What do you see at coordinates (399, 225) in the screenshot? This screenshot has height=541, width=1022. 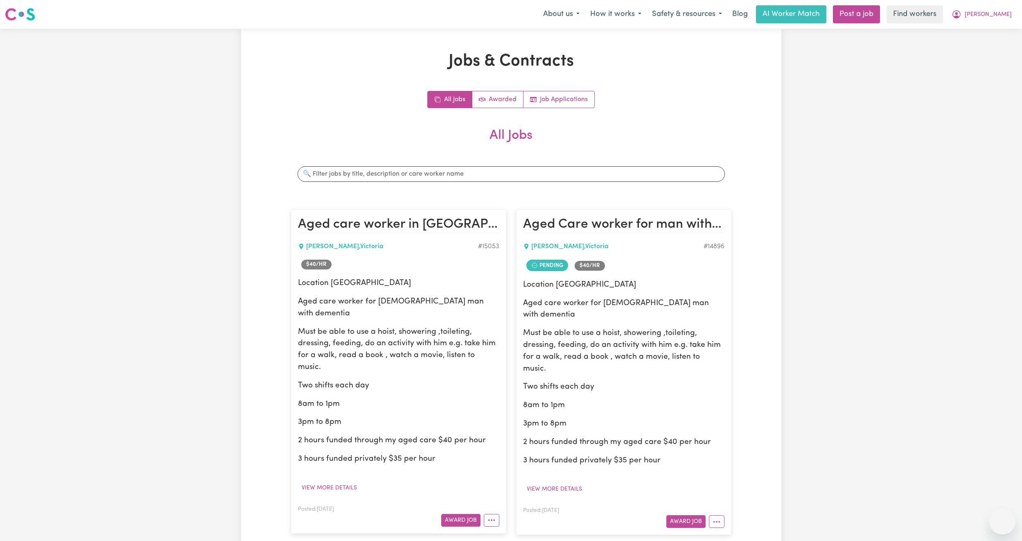 I see `h2: Aged care worker in Doreen` at bounding box center [399, 225].